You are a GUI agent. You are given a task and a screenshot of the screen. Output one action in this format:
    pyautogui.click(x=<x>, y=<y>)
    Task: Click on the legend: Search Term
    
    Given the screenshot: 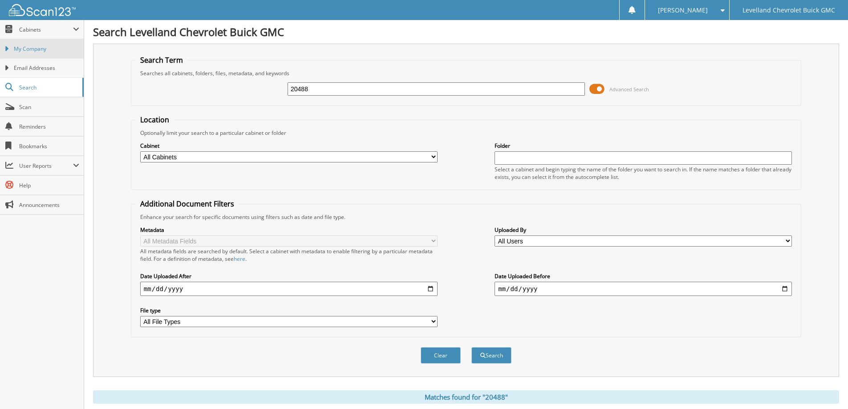 What is the action you would take?
    pyautogui.click(x=162, y=60)
    